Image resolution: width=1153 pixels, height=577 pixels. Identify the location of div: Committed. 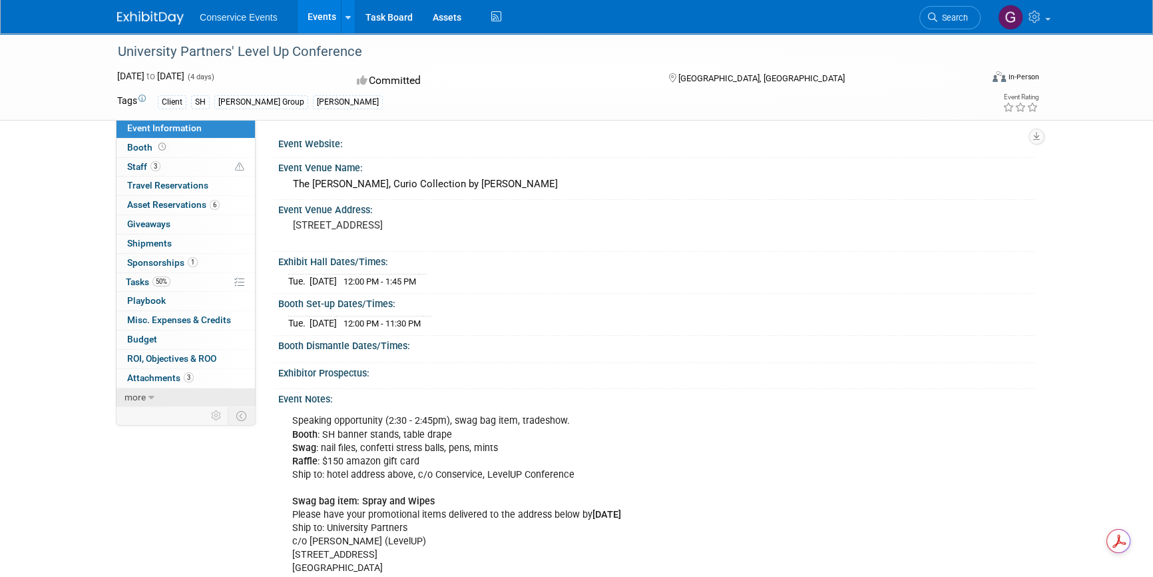
(500, 81).